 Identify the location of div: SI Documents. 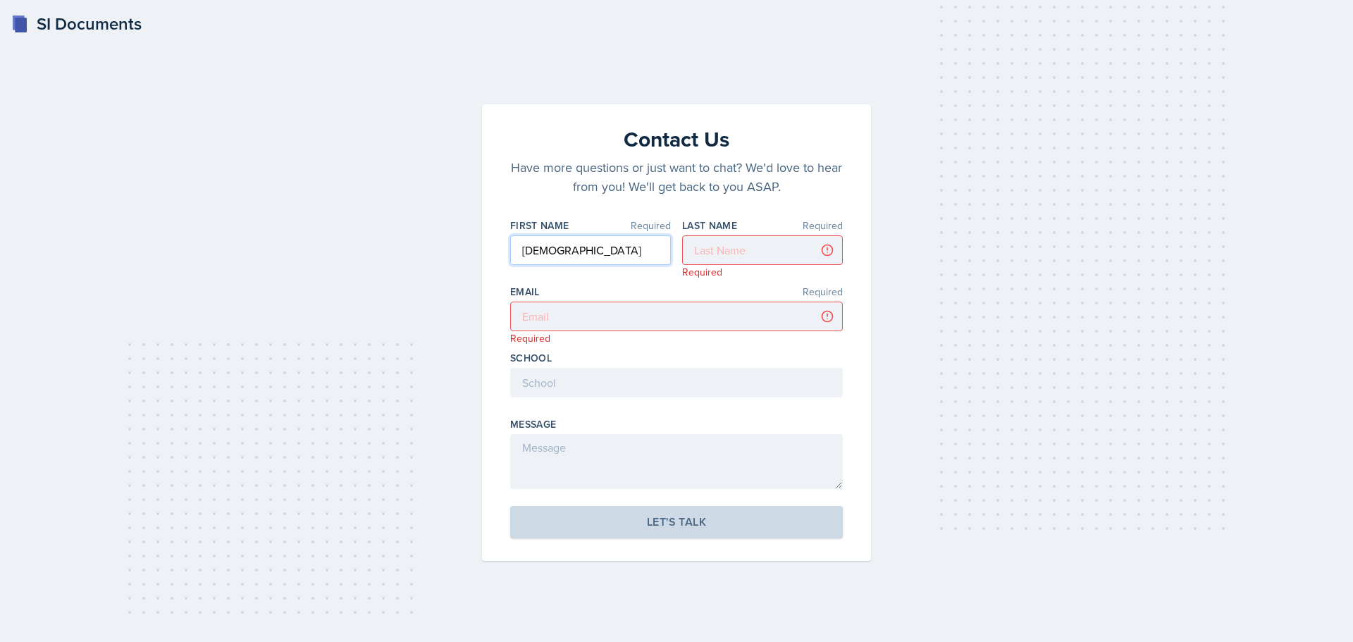
(76, 24).